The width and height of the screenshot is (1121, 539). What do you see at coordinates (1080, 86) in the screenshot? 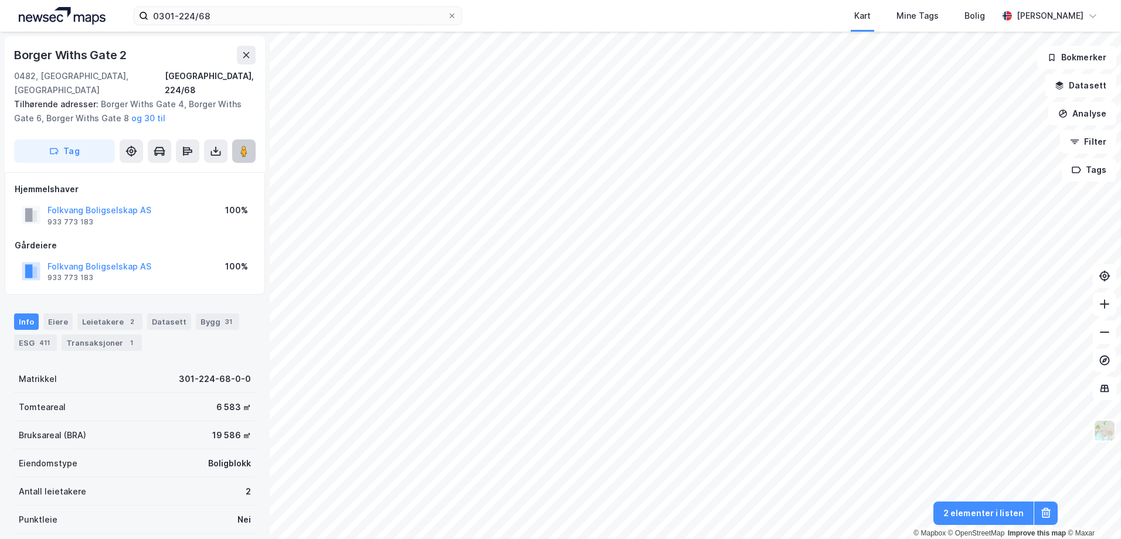
I see `button: Datasett` at bounding box center [1080, 86].